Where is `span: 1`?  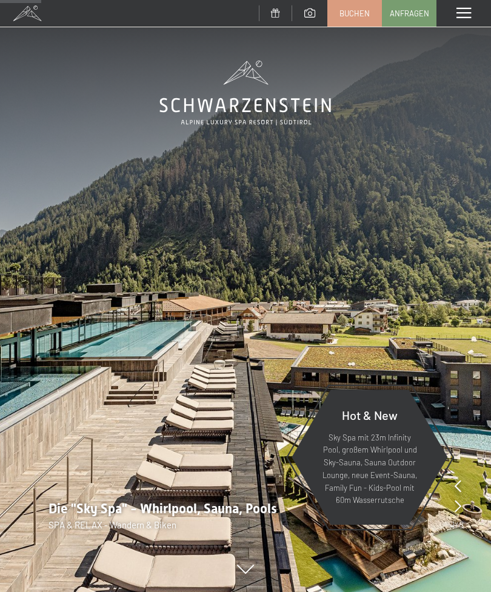 span: 1 is located at coordinates (453, 525).